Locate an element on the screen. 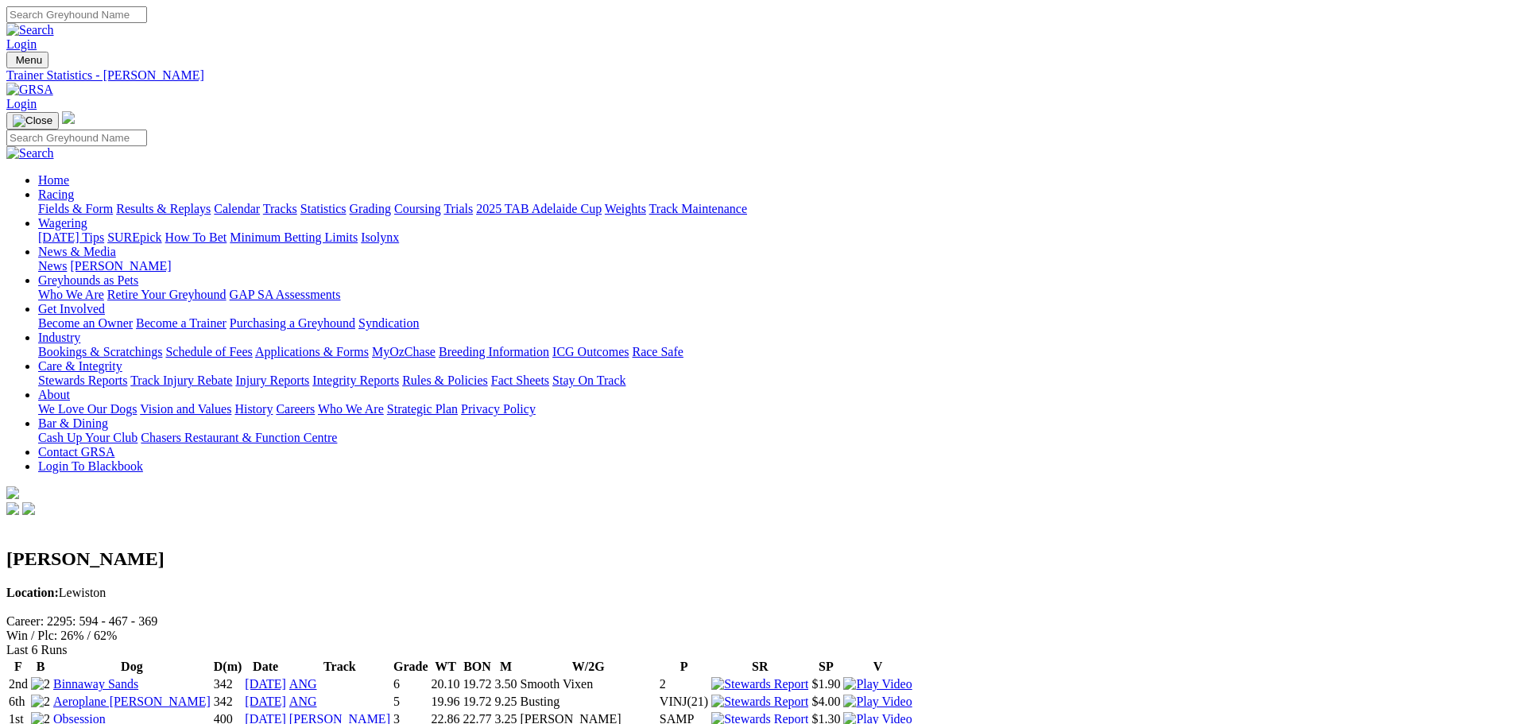 This screenshot has height=724, width=1514. th: B is located at coordinates (41, 667).